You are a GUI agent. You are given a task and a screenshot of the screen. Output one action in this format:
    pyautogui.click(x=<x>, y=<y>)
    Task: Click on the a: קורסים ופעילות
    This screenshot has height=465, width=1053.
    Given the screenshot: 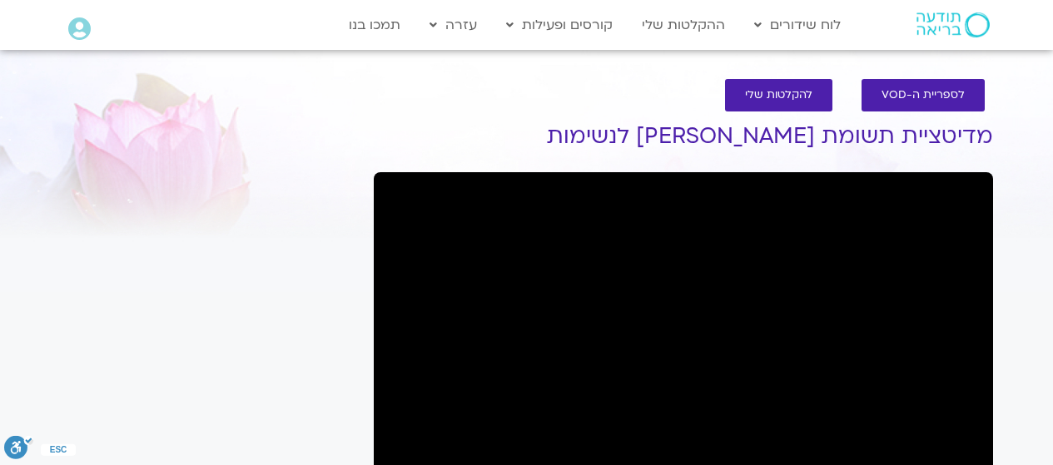 What is the action you would take?
    pyautogui.click(x=559, y=25)
    